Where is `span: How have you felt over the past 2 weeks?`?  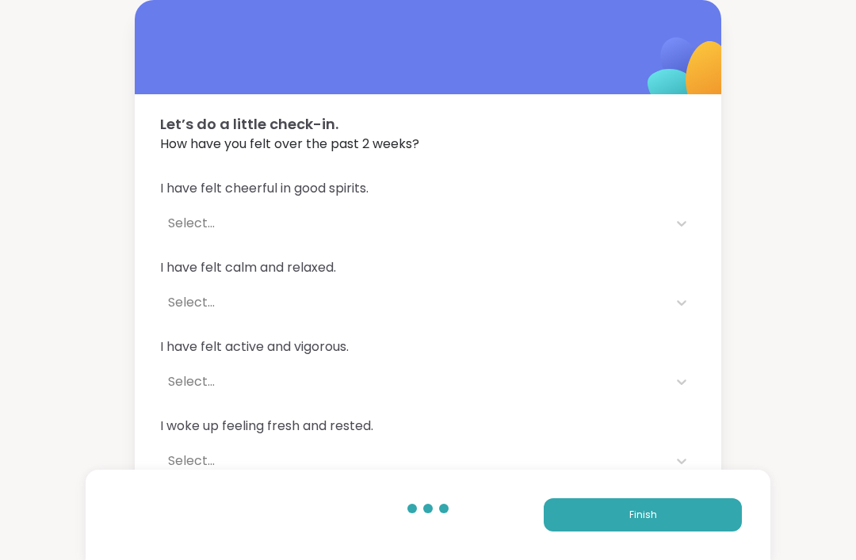
span: How have you felt over the past 2 weeks? is located at coordinates (428, 144).